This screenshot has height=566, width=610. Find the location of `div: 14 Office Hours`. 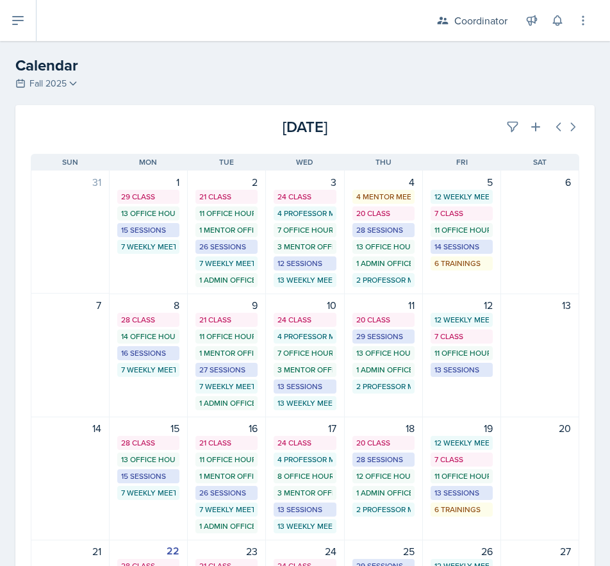

div: 14 Office Hours is located at coordinates (148, 336).